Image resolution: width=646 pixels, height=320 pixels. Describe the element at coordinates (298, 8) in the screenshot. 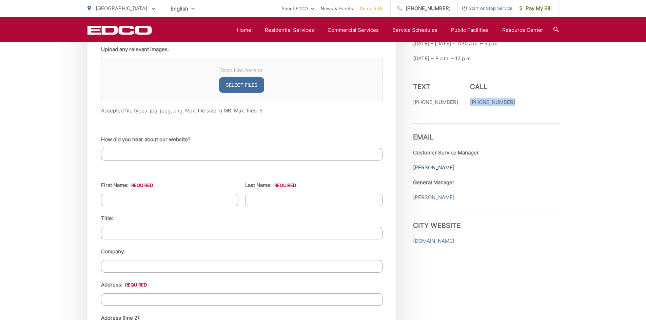

I see `a: About EDCO` at that location.